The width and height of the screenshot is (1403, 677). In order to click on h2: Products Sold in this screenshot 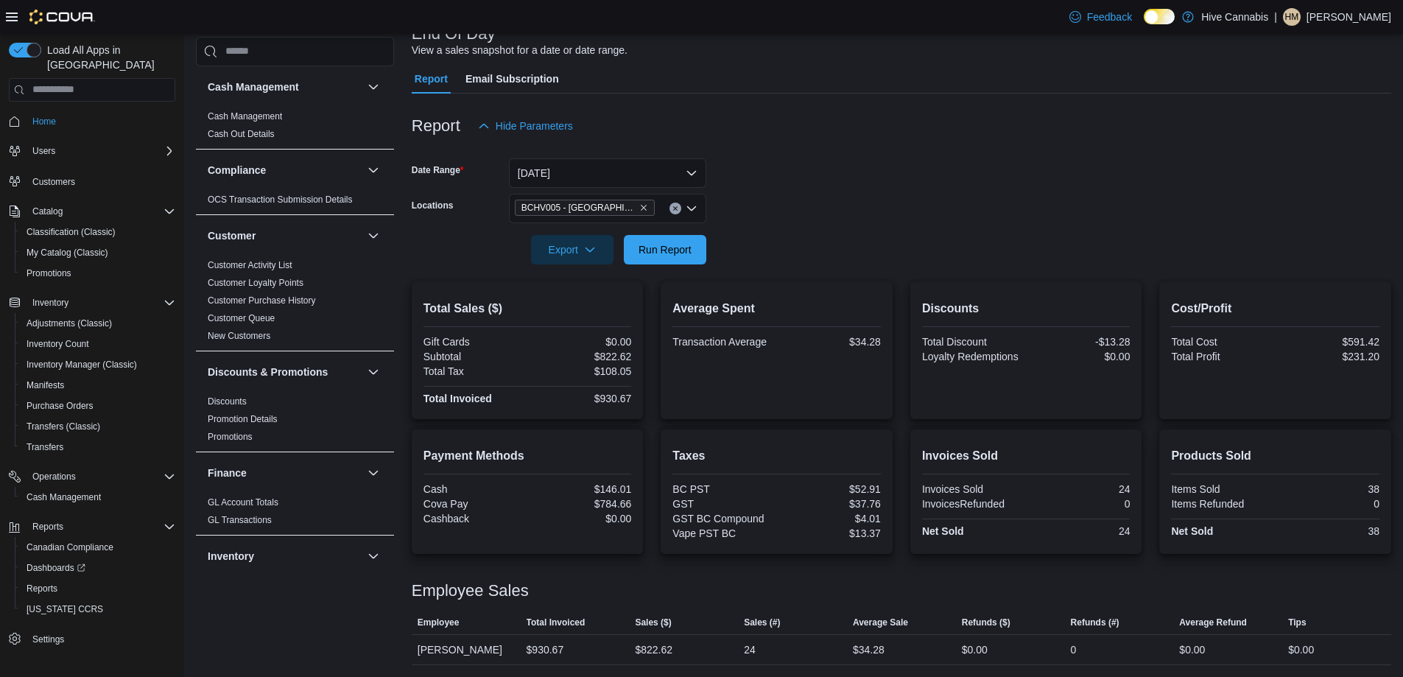, I will do `click(1275, 456)`.